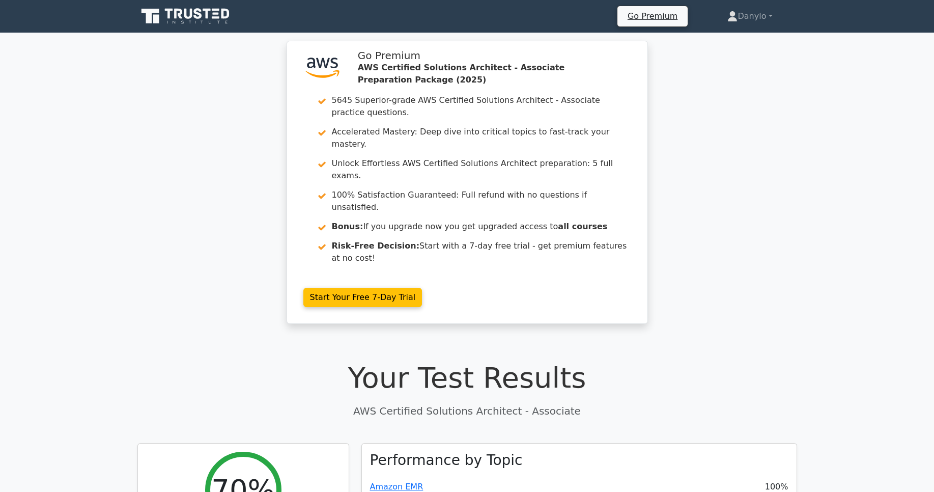 The height and width of the screenshot is (492, 934). I want to click on h1: Your Test Results, so click(467, 377).